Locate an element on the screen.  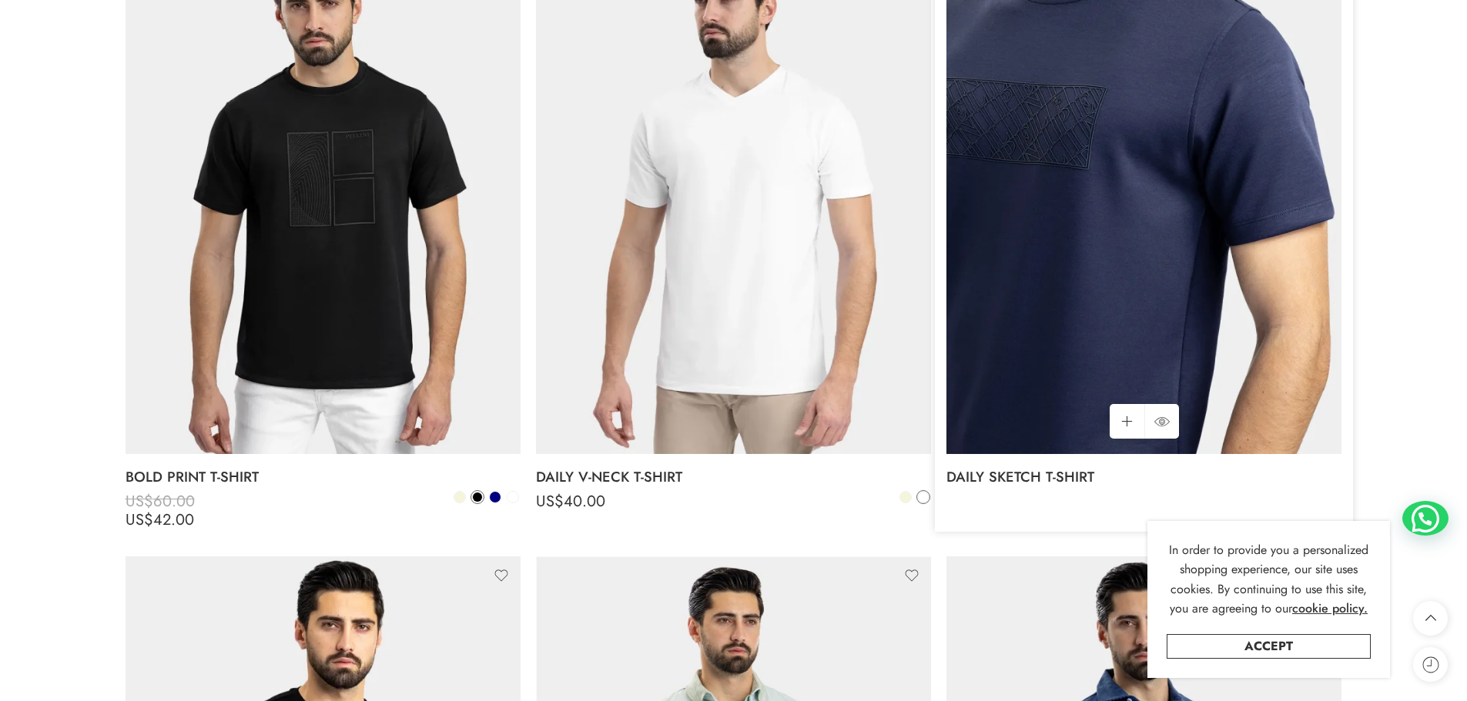
bdi: 40.00 is located at coordinates (571, 501).